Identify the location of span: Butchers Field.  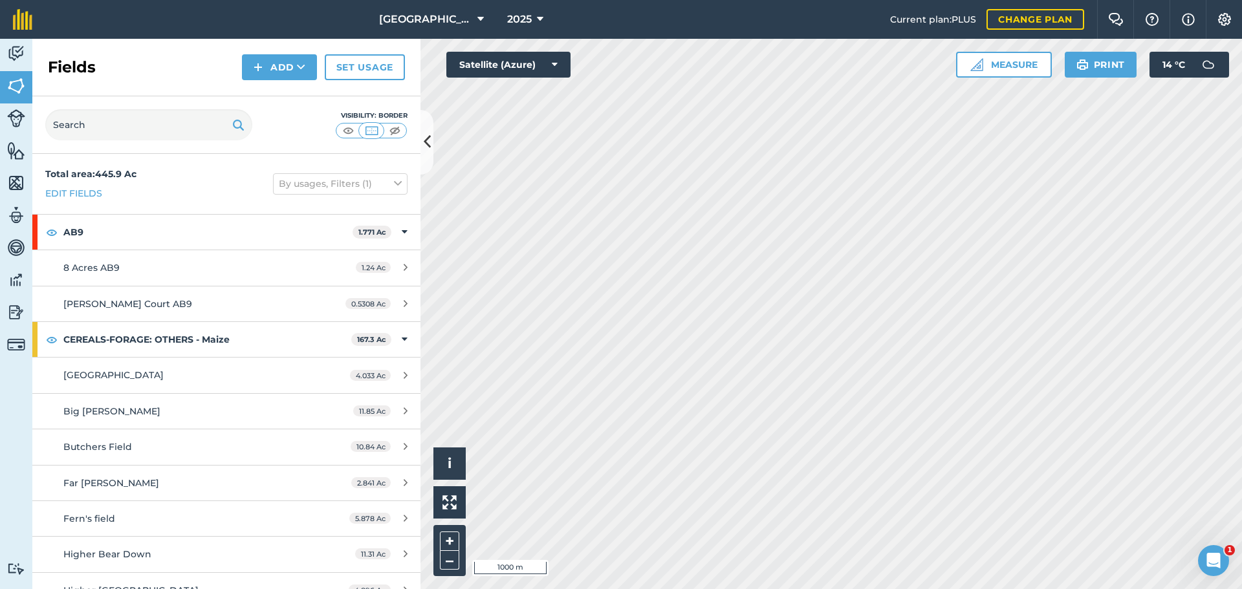
(98, 447).